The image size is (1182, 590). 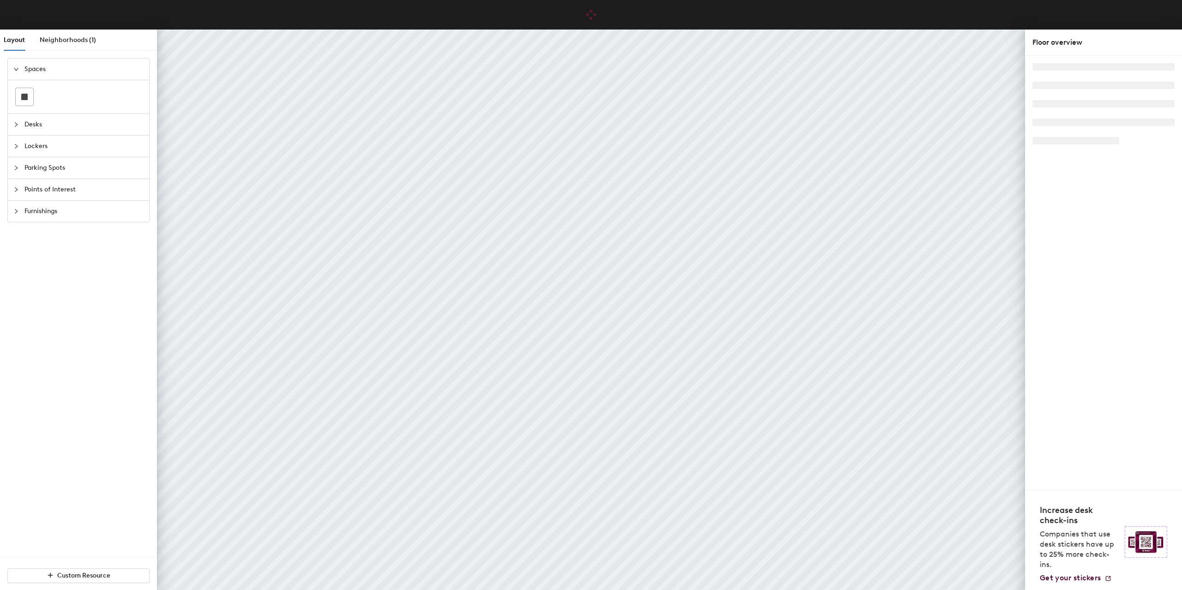 What do you see at coordinates (68, 40) in the screenshot?
I see `span: Neighborhoods (1)` at bounding box center [68, 40].